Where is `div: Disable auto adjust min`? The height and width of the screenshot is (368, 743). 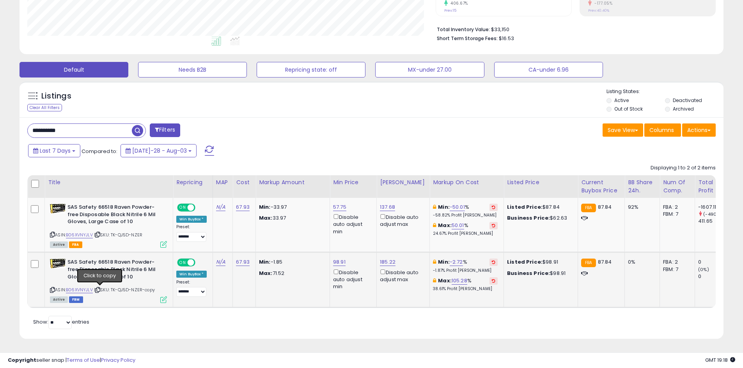 div: Disable auto adjust min is located at coordinates (352, 224).